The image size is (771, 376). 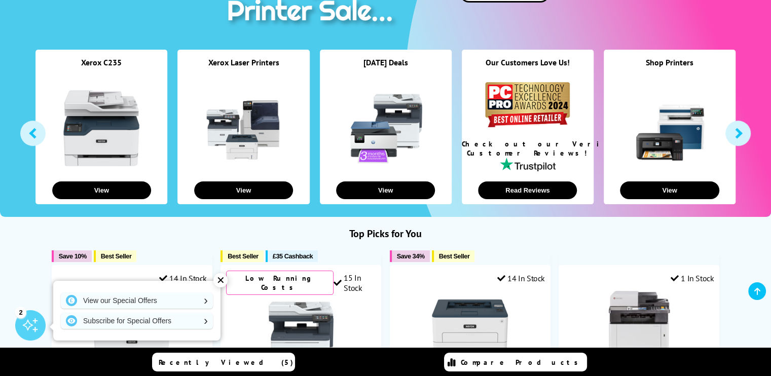 I want to click on span: Compare Products, so click(x=522, y=362).